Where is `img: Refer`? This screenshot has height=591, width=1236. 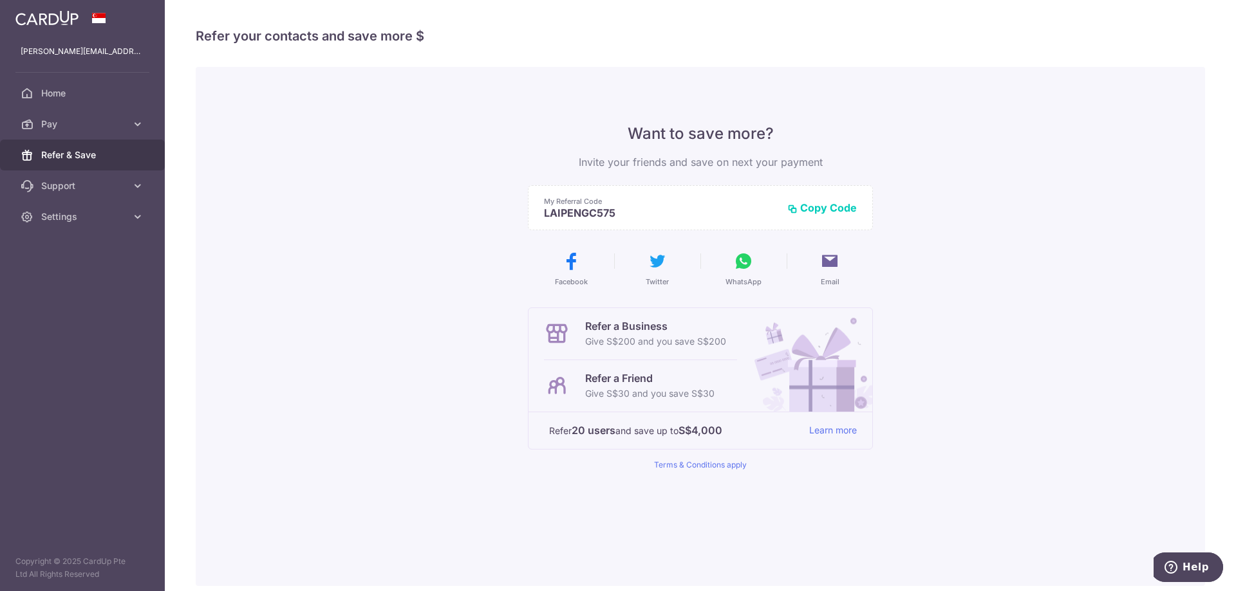 img: Refer is located at coordinates (807, 360).